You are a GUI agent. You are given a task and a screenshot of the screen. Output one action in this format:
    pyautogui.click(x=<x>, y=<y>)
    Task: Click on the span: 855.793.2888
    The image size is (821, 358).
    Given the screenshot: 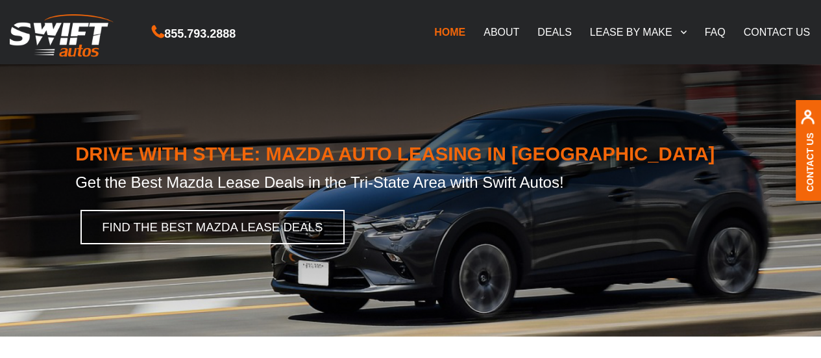 What is the action you would take?
    pyautogui.click(x=200, y=34)
    